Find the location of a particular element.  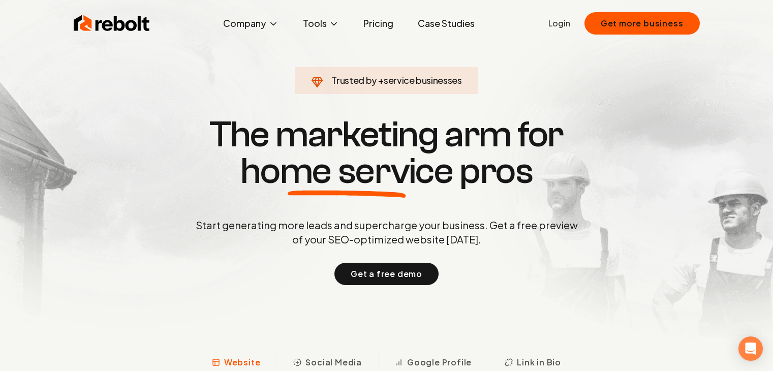

button: Get a free demo is located at coordinates (386, 274).